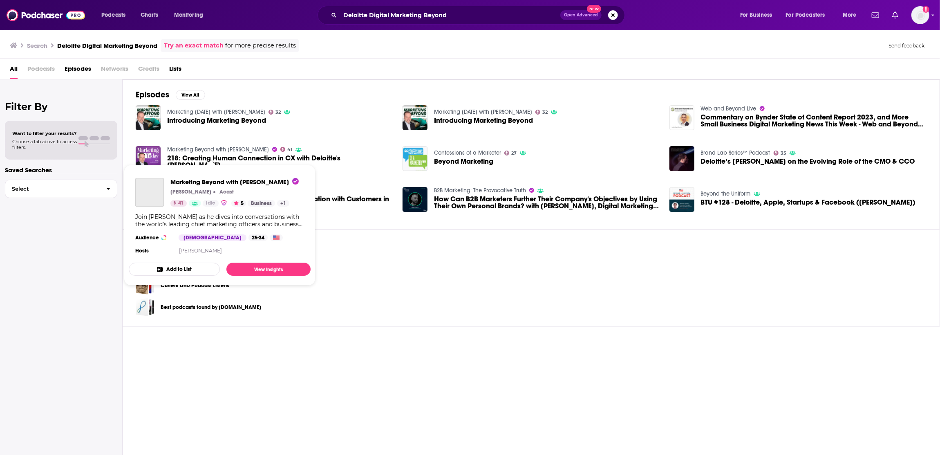 This screenshot has width=940, height=455. I want to click on a: Deloitte’s Jonathan Copulsky on the Evolving Role of the CMO & CCO, so click(682, 158).